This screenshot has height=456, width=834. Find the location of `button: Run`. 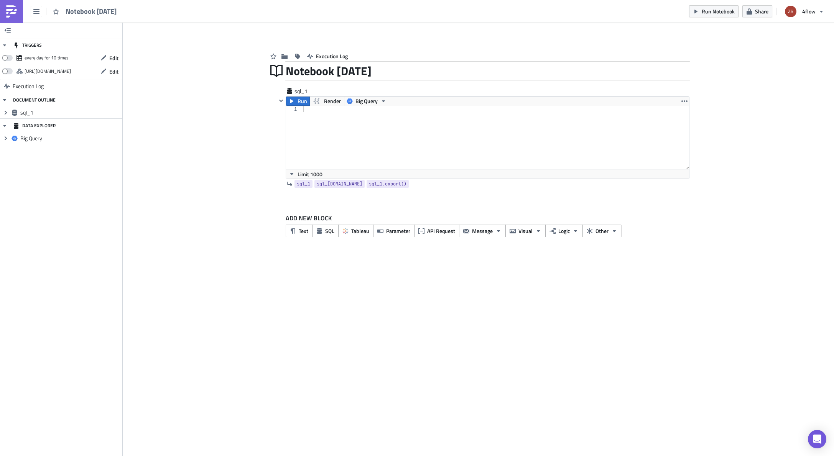

button: Run is located at coordinates (298, 101).